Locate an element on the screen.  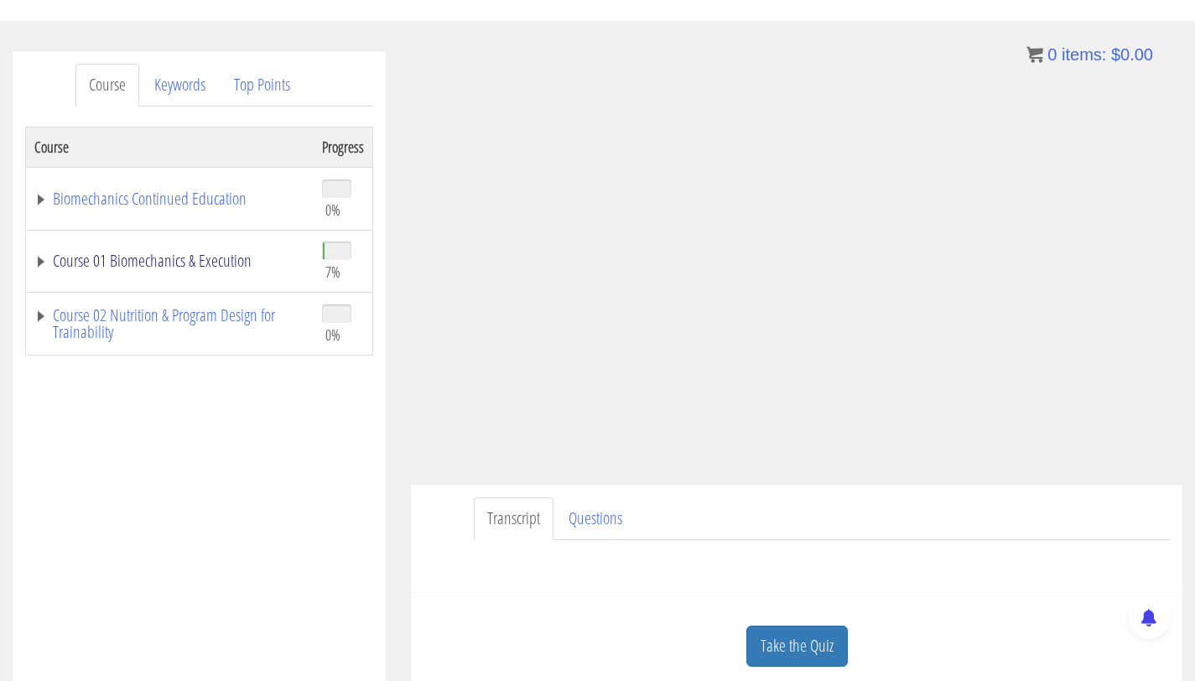
span: items: is located at coordinates (1084, 55).